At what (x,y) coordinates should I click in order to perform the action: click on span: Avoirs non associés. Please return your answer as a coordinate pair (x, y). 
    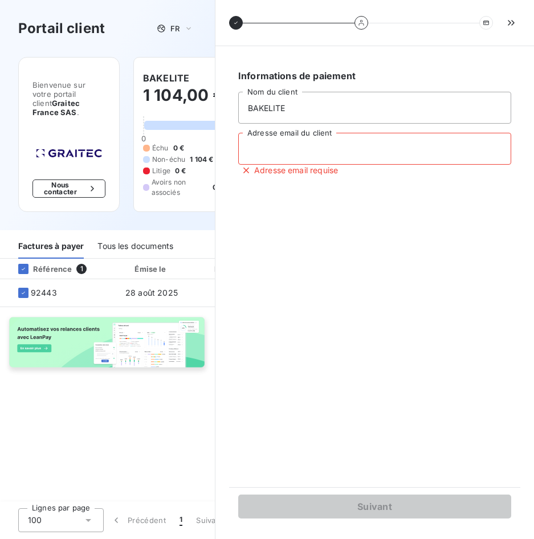
    Looking at the image, I should click on (180, 187).